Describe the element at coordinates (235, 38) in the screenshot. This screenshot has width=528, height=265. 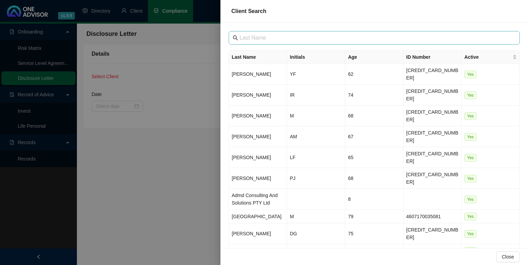
I see `span: search` at that location.